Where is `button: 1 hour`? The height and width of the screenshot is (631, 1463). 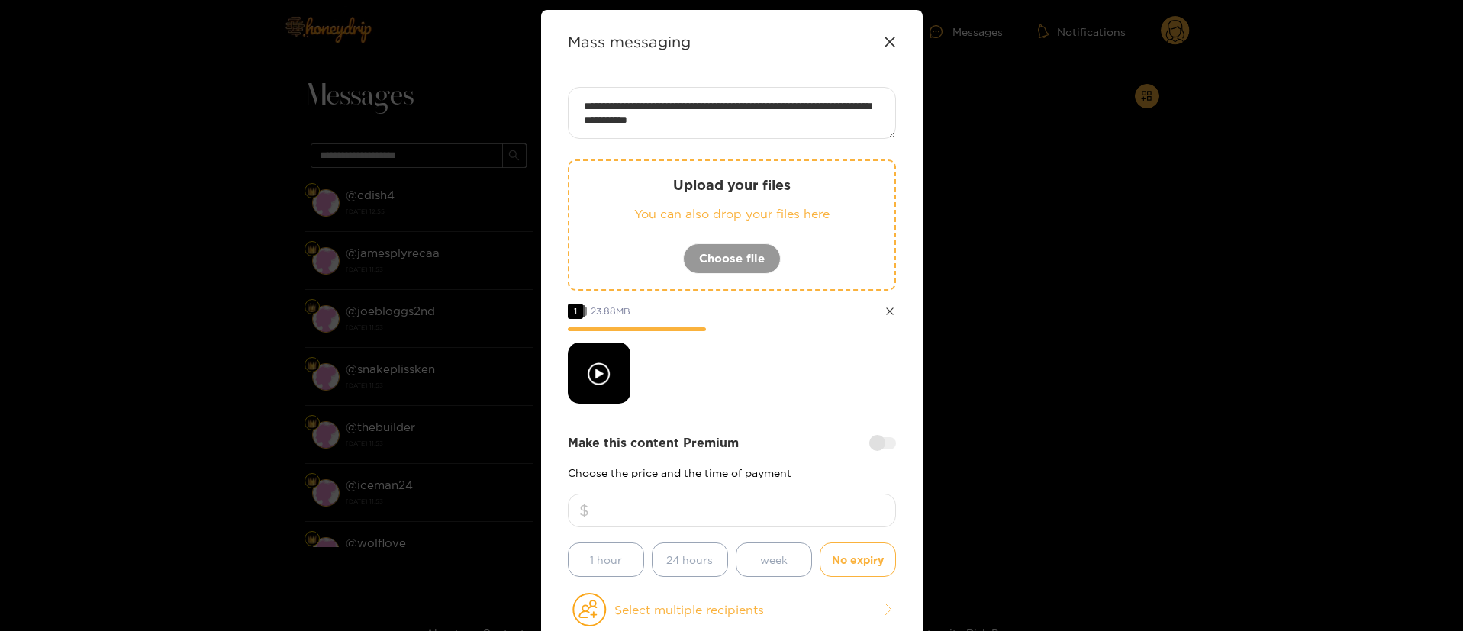
button: 1 hour is located at coordinates (606, 559).